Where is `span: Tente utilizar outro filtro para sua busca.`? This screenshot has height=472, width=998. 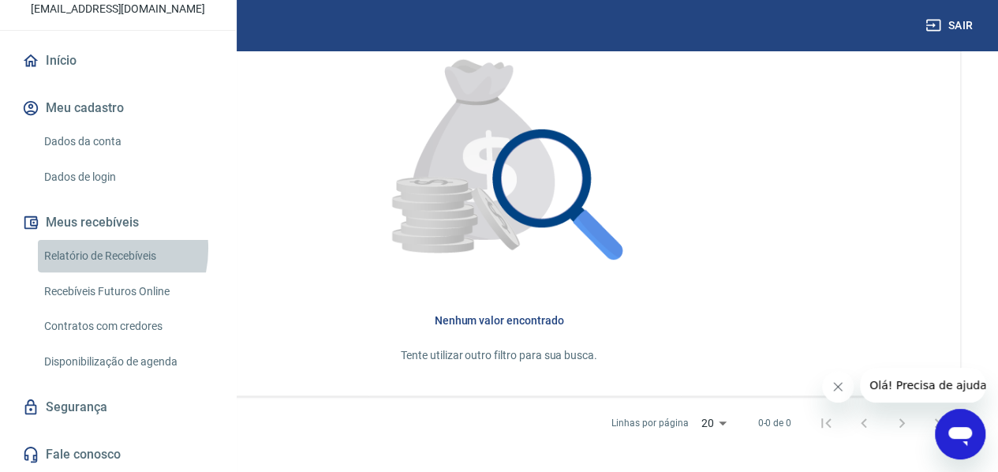
span: Tente utilizar outro filtro para sua busca. is located at coordinates (499, 355).